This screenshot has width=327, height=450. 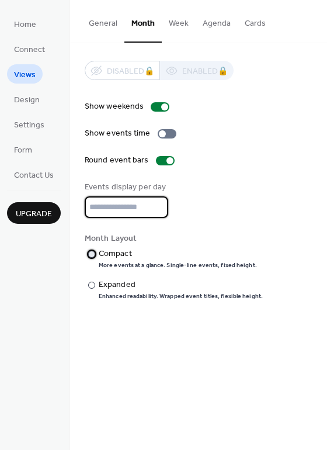 What do you see at coordinates (34, 174) in the screenshot?
I see `a: Contact Us` at bounding box center [34, 174].